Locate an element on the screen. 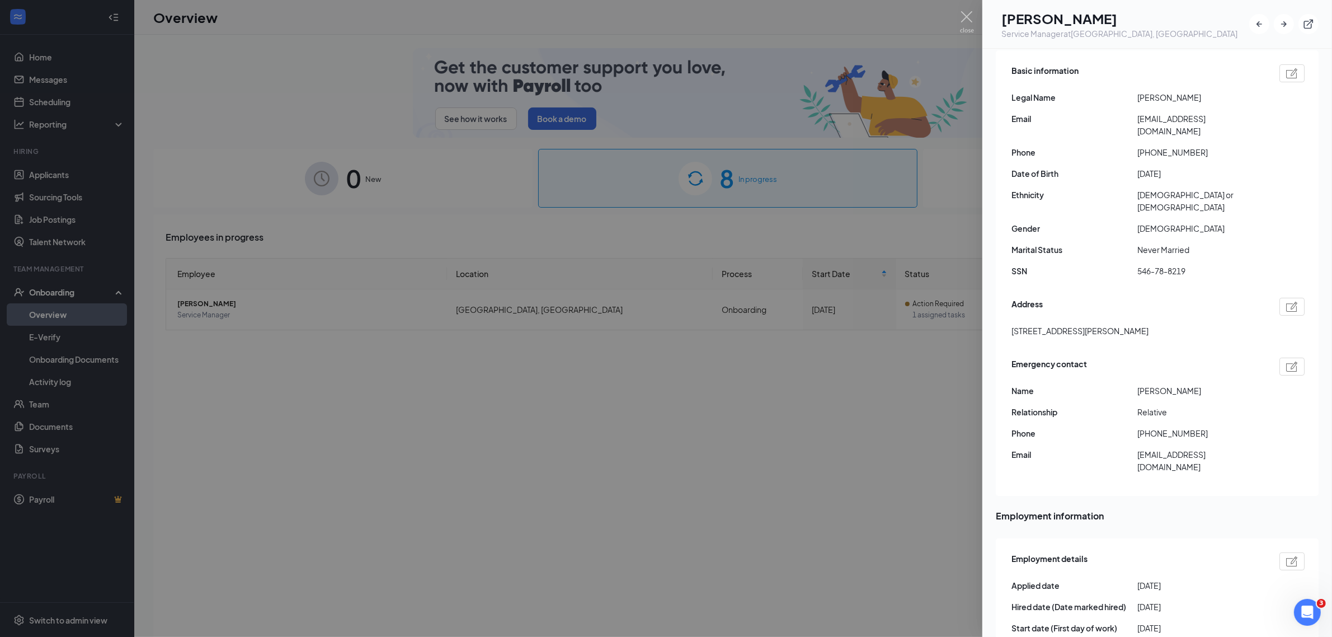  span: Hired date (Date marked hired) is located at coordinates (1074, 607).